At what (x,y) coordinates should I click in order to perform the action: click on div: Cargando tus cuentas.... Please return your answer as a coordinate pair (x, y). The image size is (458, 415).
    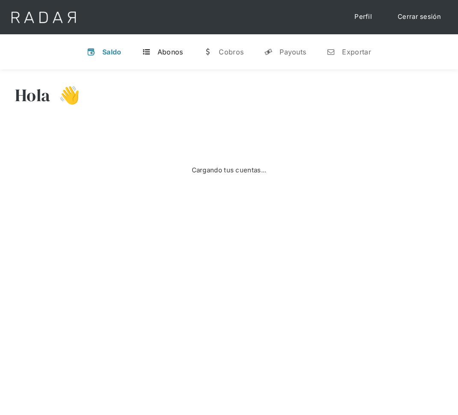
    Looking at the image, I should click on (229, 170).